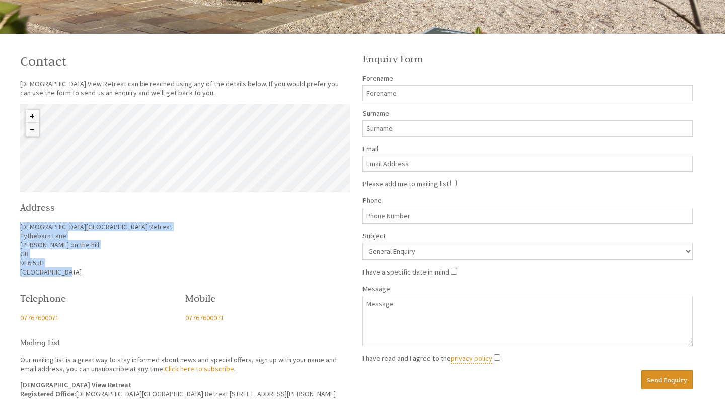 The image size is (725, 409). I want to click on label: I have a specific date in mind, so click(406, 272).